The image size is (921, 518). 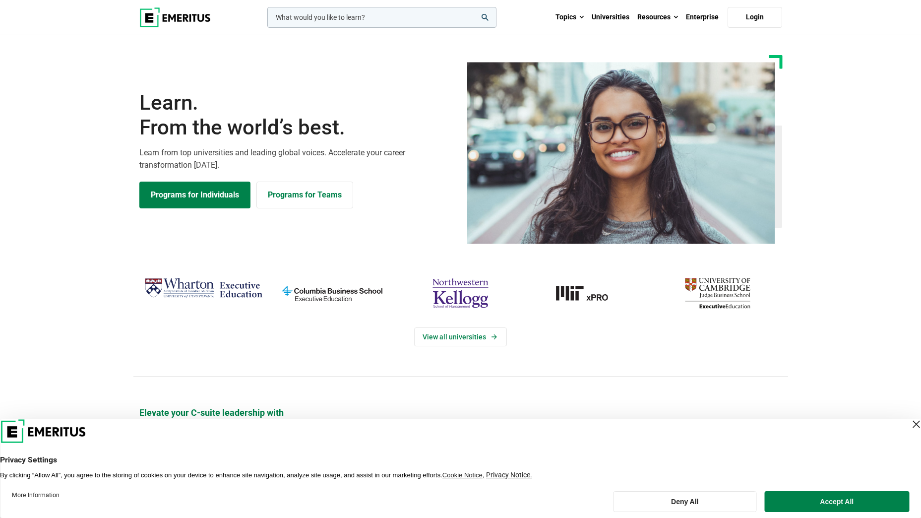 What do you see at coordinates (460, 293) in the screenshot?
I see `img: northwestern-kellogg` at bounding box center [460, 293].